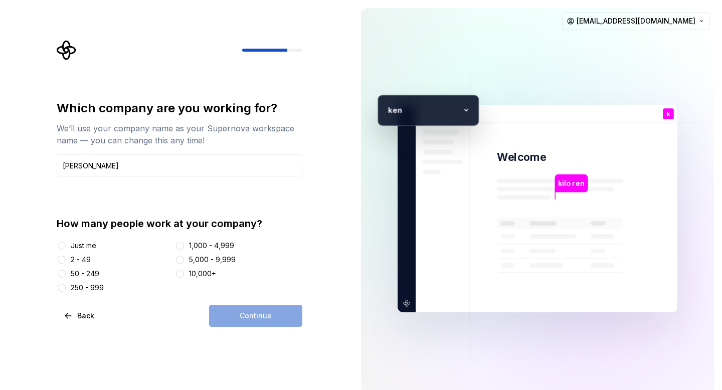  What do you see at coordinates (179, 108) in the screenshot?
I see `div: Which company are you working for?` at bounding box center [179, 108].